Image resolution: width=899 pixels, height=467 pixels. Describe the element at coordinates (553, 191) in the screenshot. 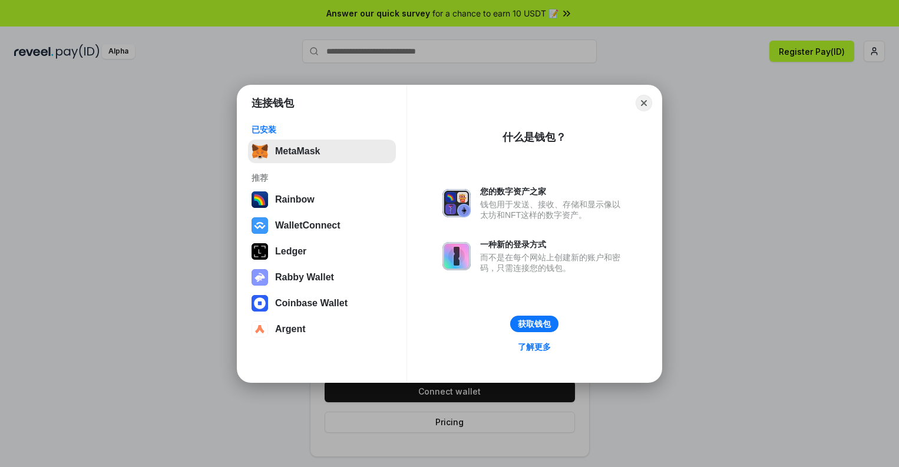

I see `div: 您的数字资产之家` at that location.